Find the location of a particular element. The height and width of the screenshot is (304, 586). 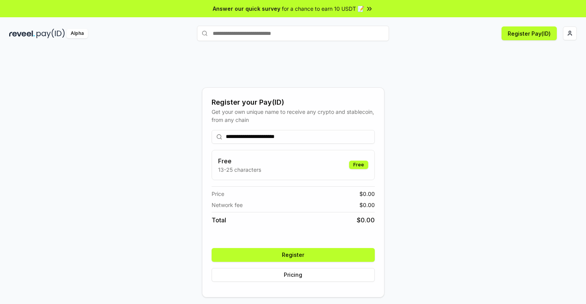

img: reveel_dark is located at coordinates (22, 33).